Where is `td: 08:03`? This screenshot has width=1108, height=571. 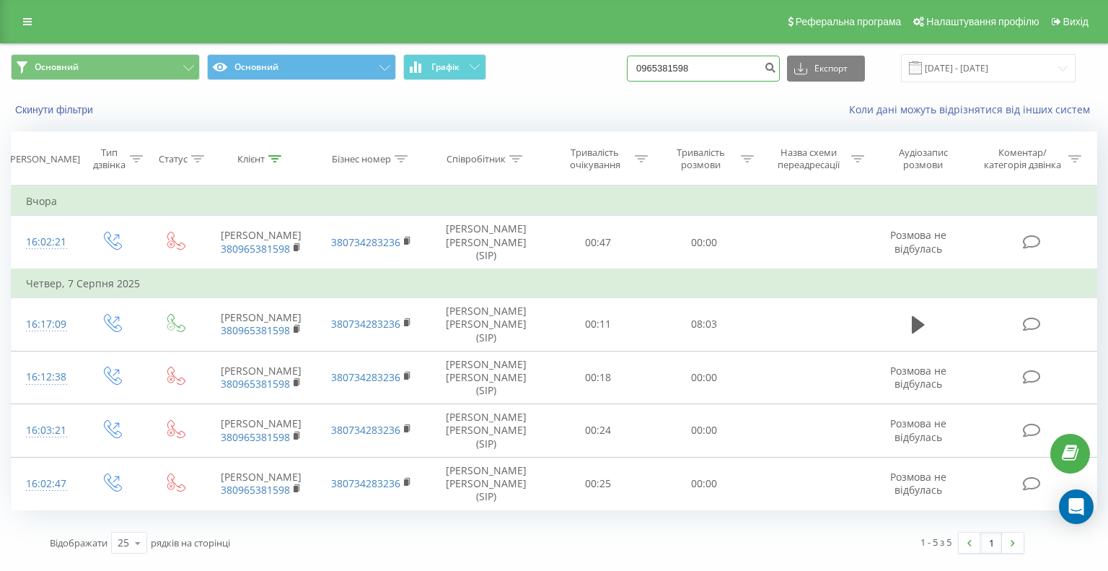 td: 08:03 is located at coordinates (704, 325).